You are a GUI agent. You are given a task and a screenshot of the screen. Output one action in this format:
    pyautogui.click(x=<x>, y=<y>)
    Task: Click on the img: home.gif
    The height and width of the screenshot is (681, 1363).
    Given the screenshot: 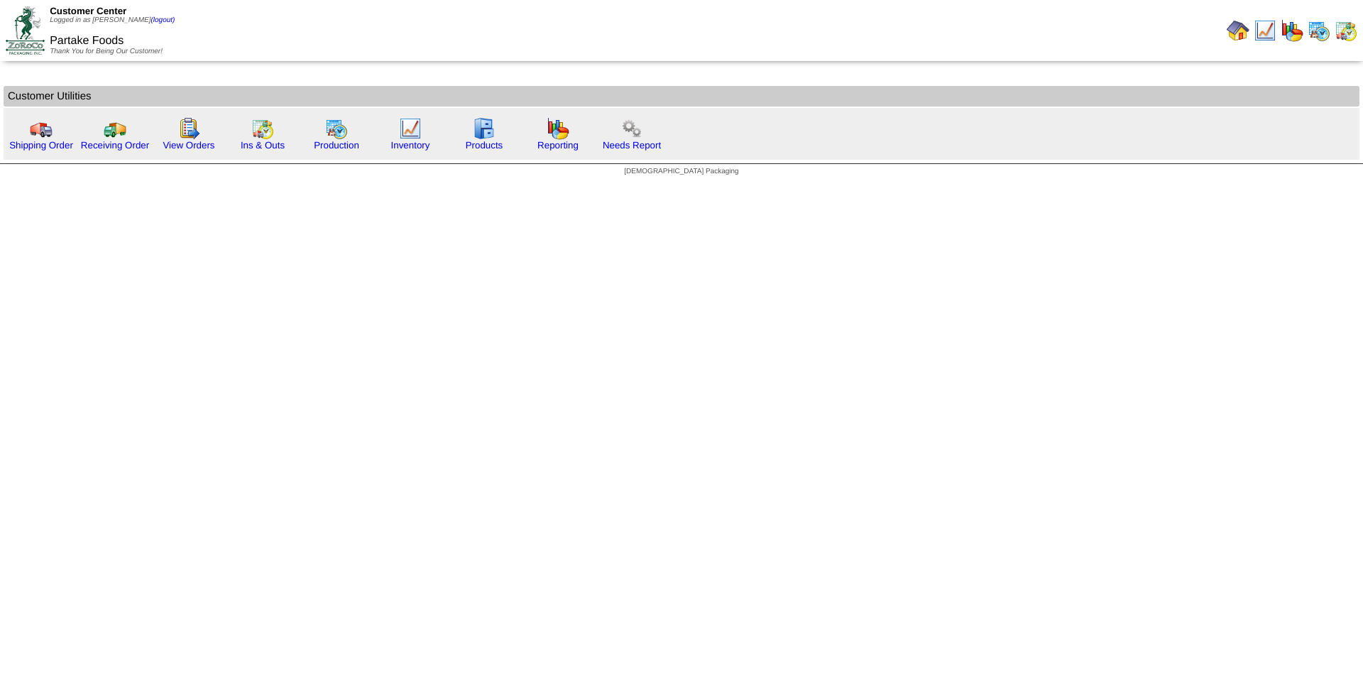 What is the action you would take?
    pyautogui.click(x=1238, y=31)
    